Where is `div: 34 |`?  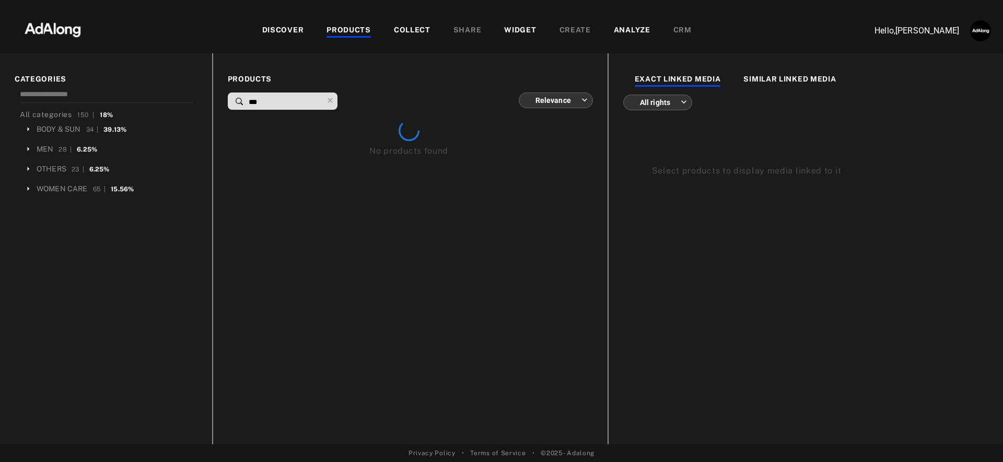
div: 34 | is located at coordinates (92, 130).